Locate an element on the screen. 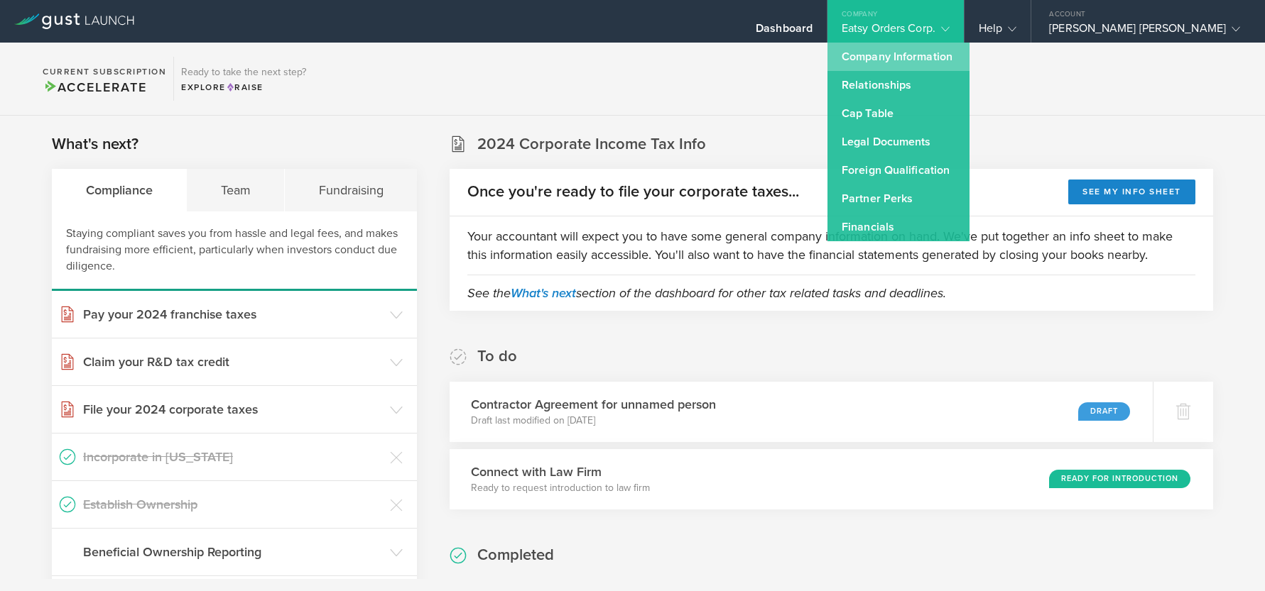 Image resolution: width=1265 pixels, height=591 pixels. h3: File your 2024 corporate taxes is located at coordinates (233, 410).